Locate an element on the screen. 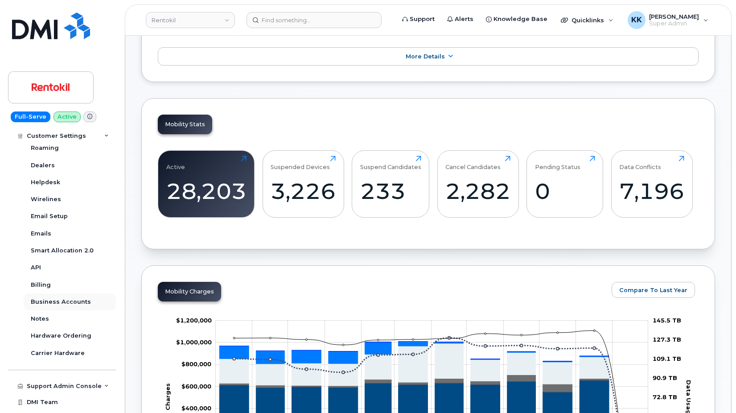 This screenshot has height=413, width=736. div: Quicklinks is located at coordinates (587, 20).